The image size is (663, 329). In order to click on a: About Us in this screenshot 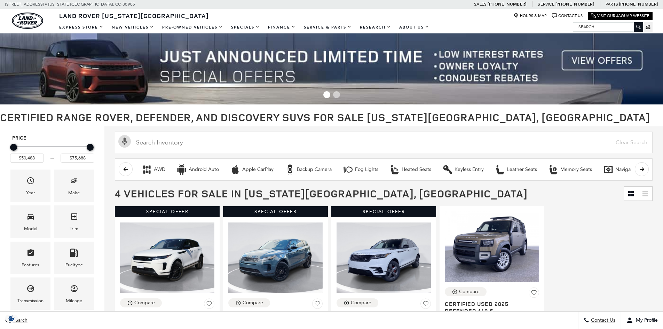, I will do `click(414, 27)`.